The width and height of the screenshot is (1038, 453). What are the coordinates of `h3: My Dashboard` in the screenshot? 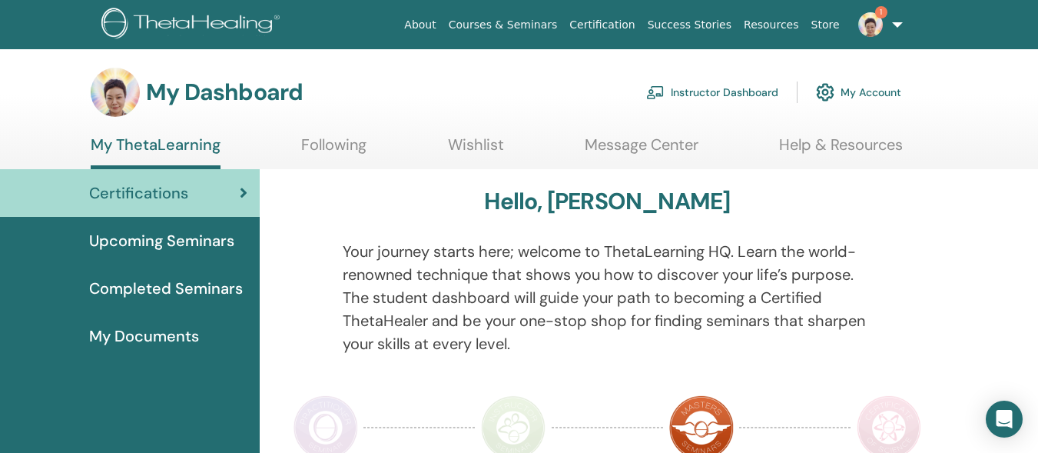 It's located at (224, 92).